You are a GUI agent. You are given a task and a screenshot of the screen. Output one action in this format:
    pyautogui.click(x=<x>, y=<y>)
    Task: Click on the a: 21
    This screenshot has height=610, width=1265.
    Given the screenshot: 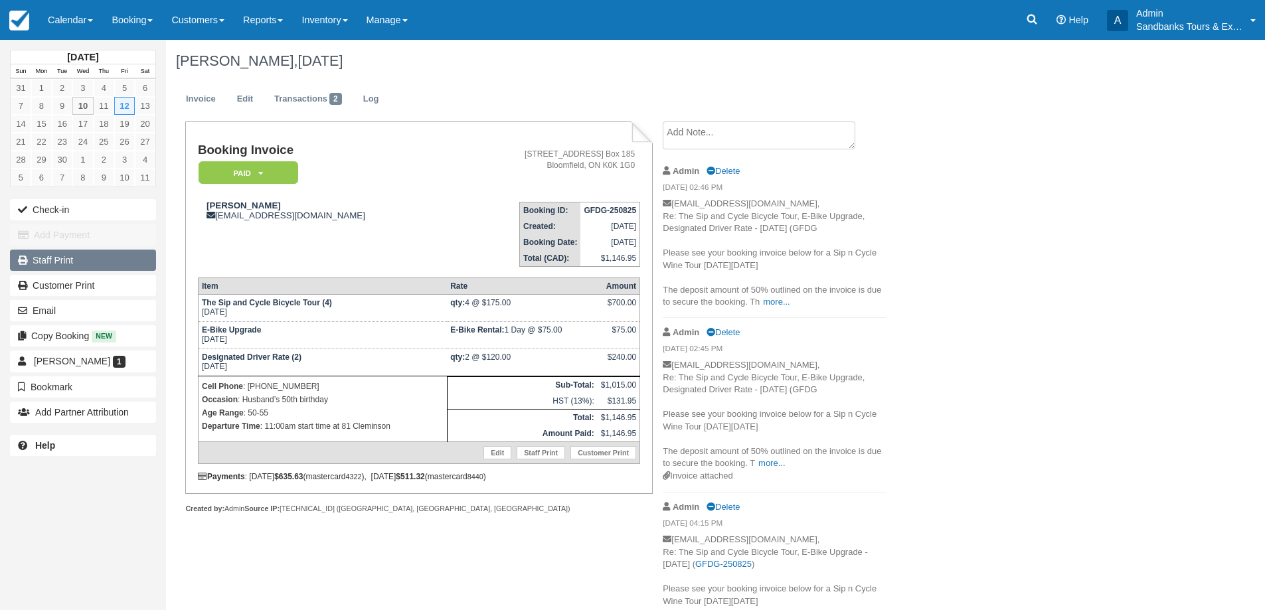 What is the action you would take?
    pyautogui.click(x=21, y=141)
    